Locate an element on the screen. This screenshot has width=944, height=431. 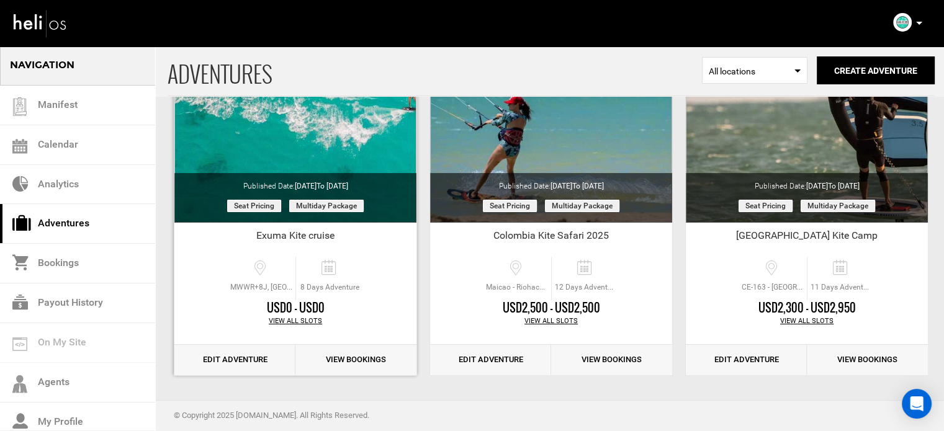
div: Exuma Kite cruise is located at coordinates (295, 238).